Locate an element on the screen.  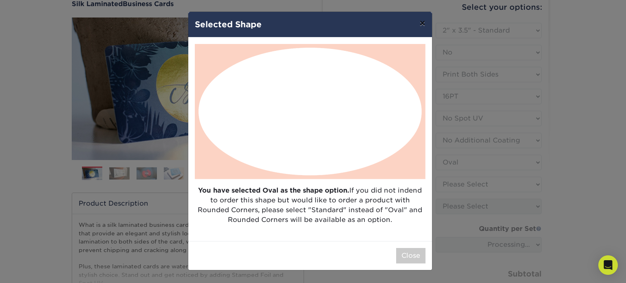
div: Open Intercom Messenger is located at coordinates (608, 265).